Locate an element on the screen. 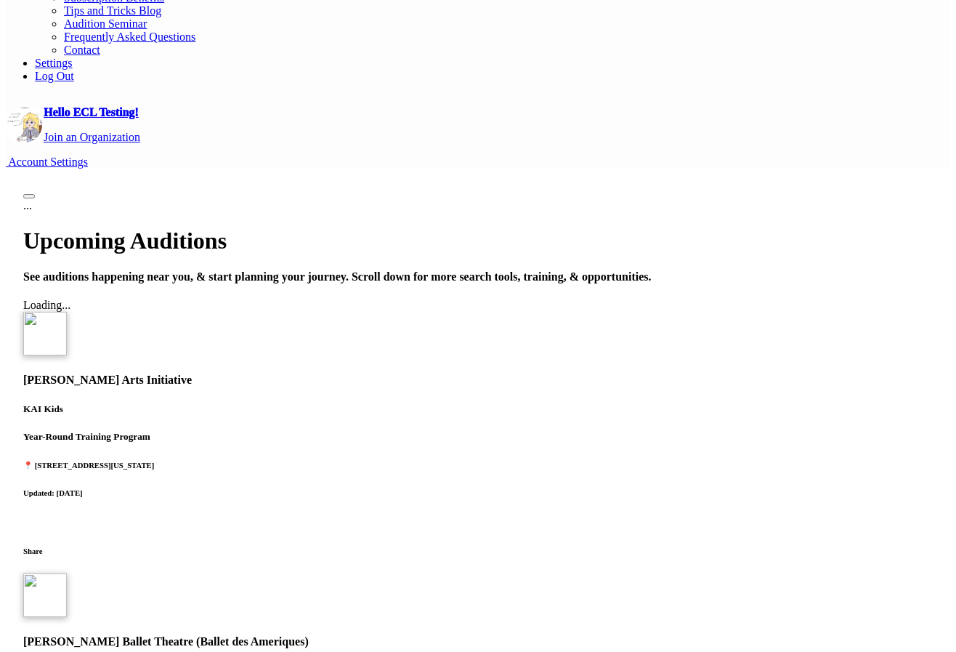  a: Log Out is located at coordinates (54, 76).